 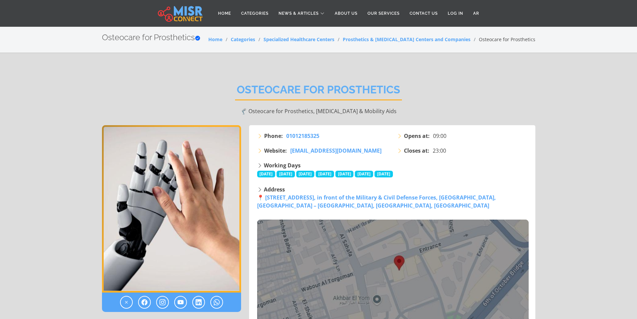 I want to click on a: News & Articles, so click(x=302, y=13).